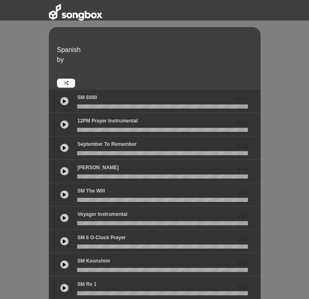 The height and width of the screenshot is (299, 309). What do you see at coordinates (102, 215) in the screenshot?
I see `p: Voyager Instrumental` at bounding box center [102, 215].